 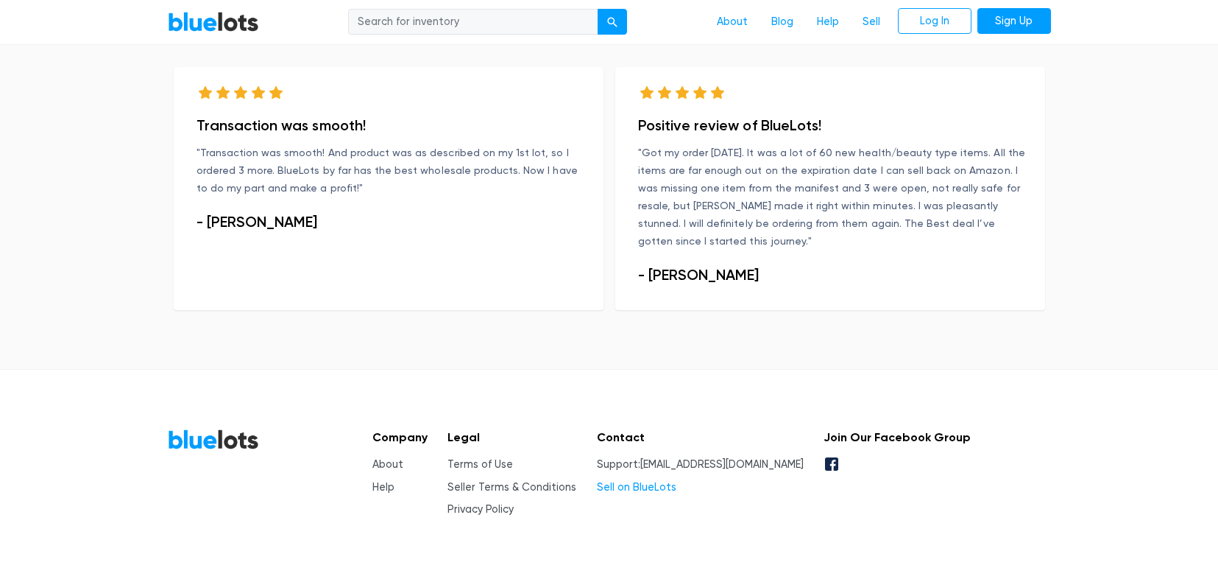 What do you see at coordinates (512, 436) in the screenshot?
I see `h5: Legal` at bounding box center [512, 436].